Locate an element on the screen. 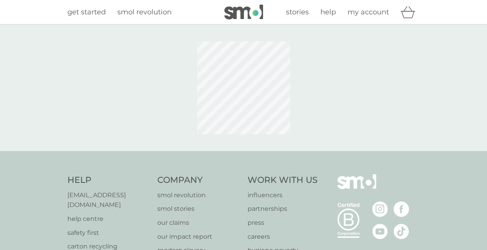 This screenshot has width=487, height=250. span: stories is located at coordinates (297, 12).